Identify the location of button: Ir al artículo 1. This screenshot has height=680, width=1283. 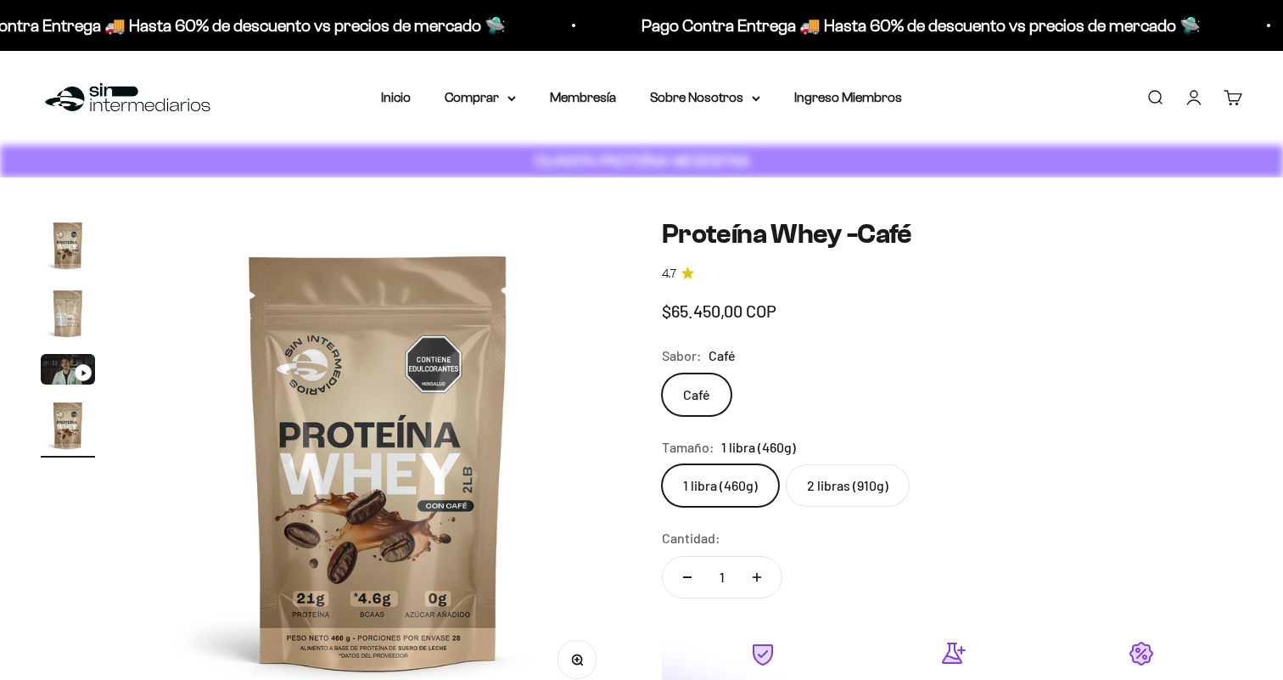
(68, 248).